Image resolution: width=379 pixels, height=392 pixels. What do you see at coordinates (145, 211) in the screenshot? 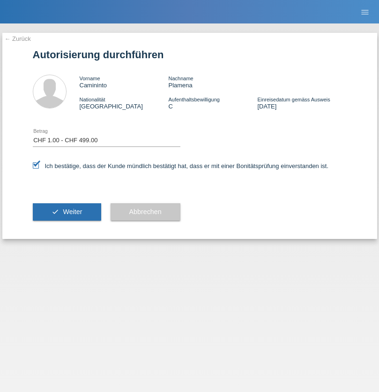
I see `span: Abbrechen` at bounding box center [145, 211].